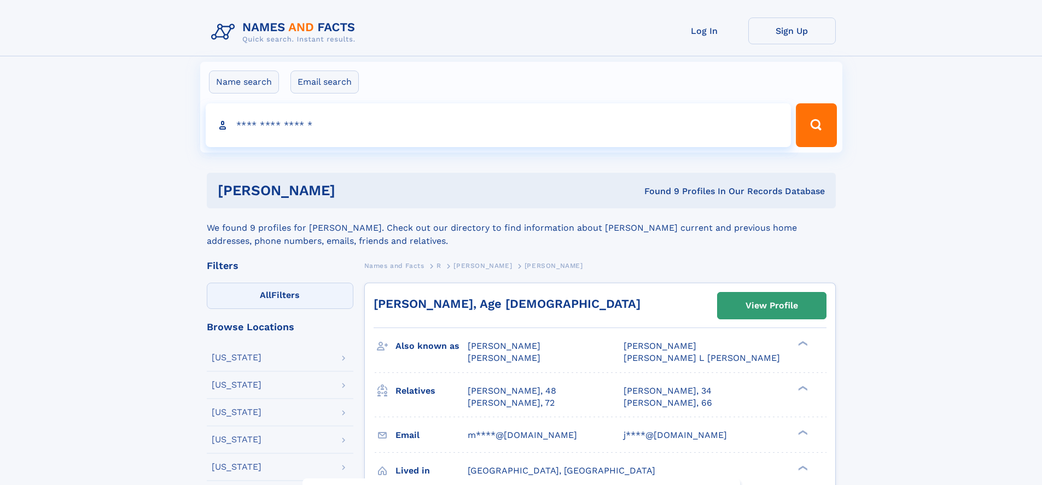 Image resolution: width=1042 pixels, height=485 pixels. What do you see at coordinates (265, 295) in the screenshot?
I see `span: All` at bounding box center [265, 295].